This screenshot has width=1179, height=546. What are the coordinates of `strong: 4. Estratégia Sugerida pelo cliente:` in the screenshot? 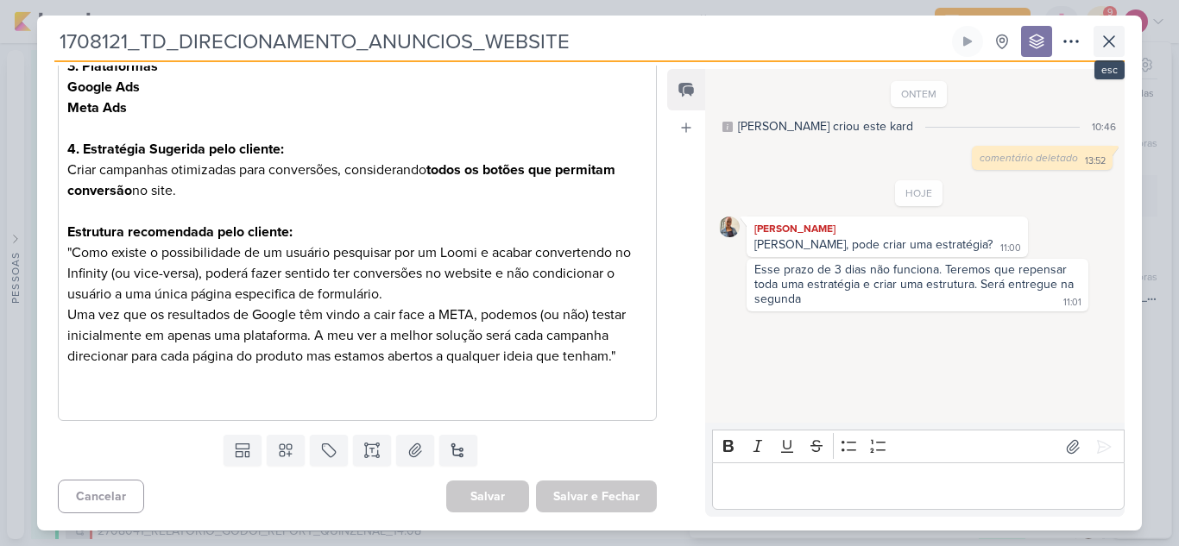 It's located at (175, 149).